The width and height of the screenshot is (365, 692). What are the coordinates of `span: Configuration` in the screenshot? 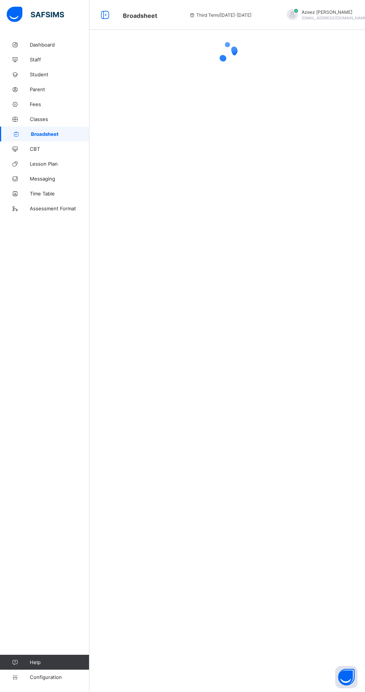 It's located at (59, 677).